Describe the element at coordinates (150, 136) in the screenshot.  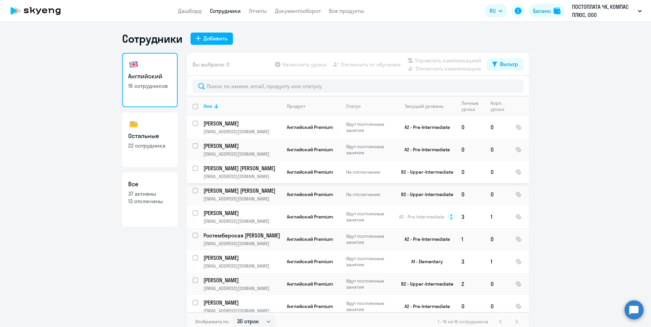
I see `h3: Остальные` at that location.